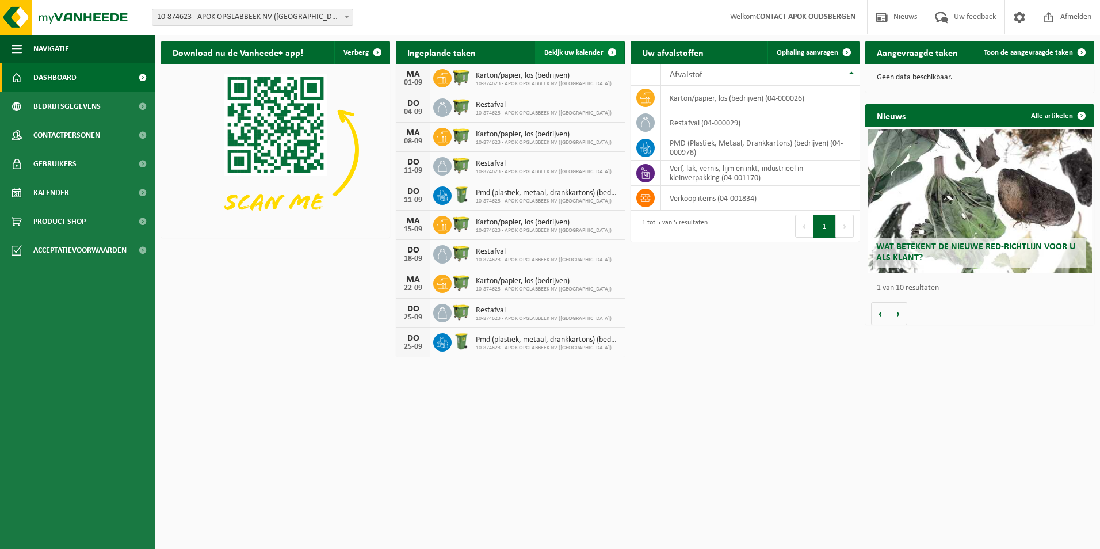 This screenshot has height=549, width=1100. What do you see at coordinates (1034, 52) in the screenshot?
I see `a: Toon de aangevraagde taken` at bounding box center [1034, 52].